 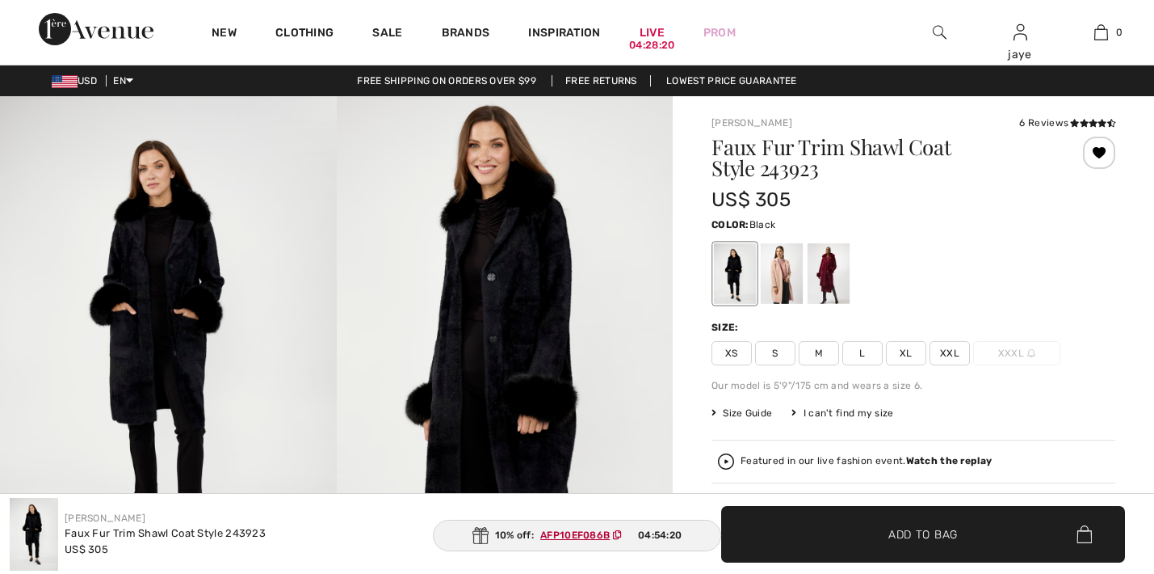 I want to click on a: 0, so click(x=1101, y=32).